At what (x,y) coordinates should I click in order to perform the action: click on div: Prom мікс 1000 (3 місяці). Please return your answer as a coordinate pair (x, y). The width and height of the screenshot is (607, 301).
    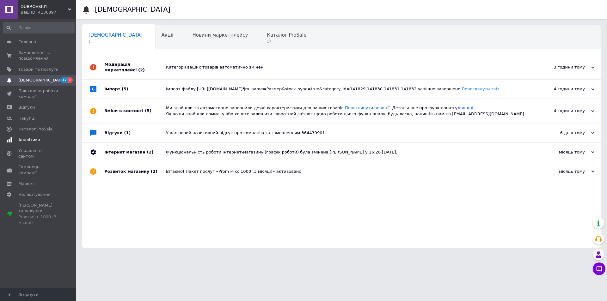
    Looking at the image, I should click on (38, 220).